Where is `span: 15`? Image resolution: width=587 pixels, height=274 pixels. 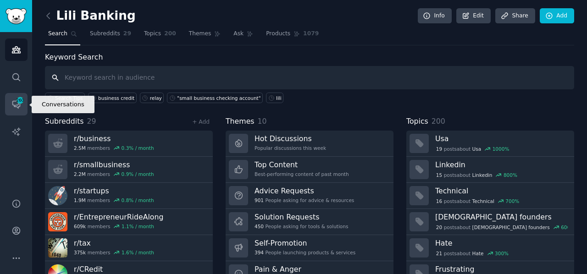
span: 15 is located at coordinates (439, 175).